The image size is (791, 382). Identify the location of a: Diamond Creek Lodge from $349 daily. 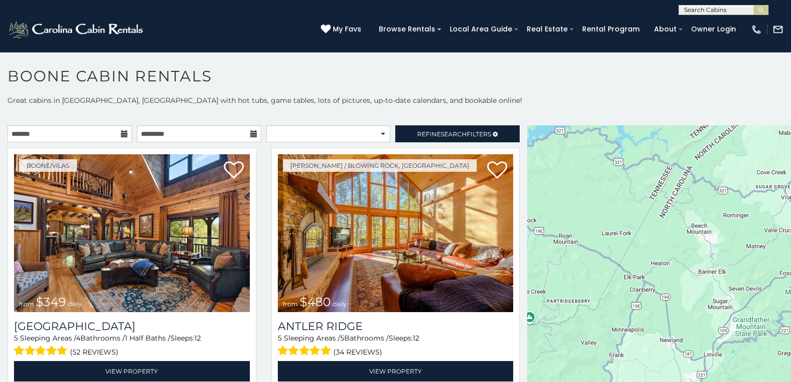
(132, 233).